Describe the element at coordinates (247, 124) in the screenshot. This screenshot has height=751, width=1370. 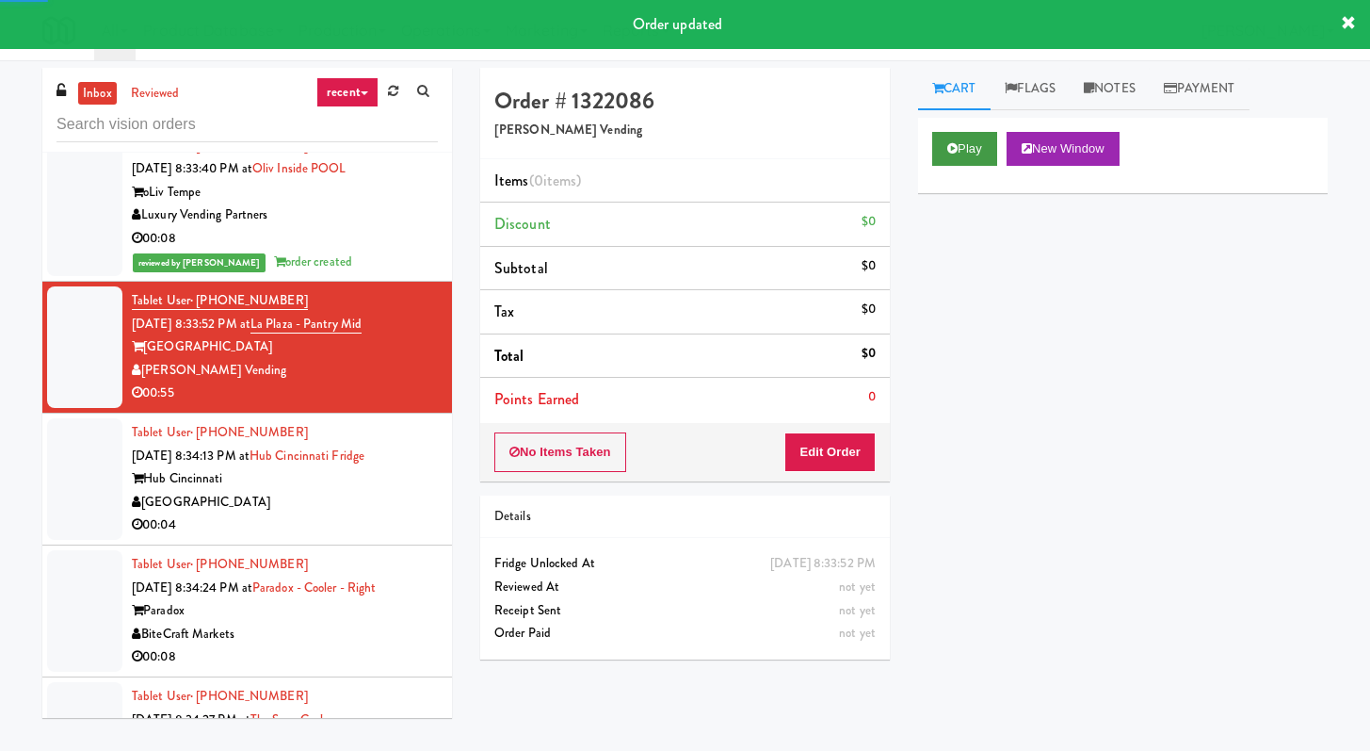
I see `input: Search vision orders` at that location.